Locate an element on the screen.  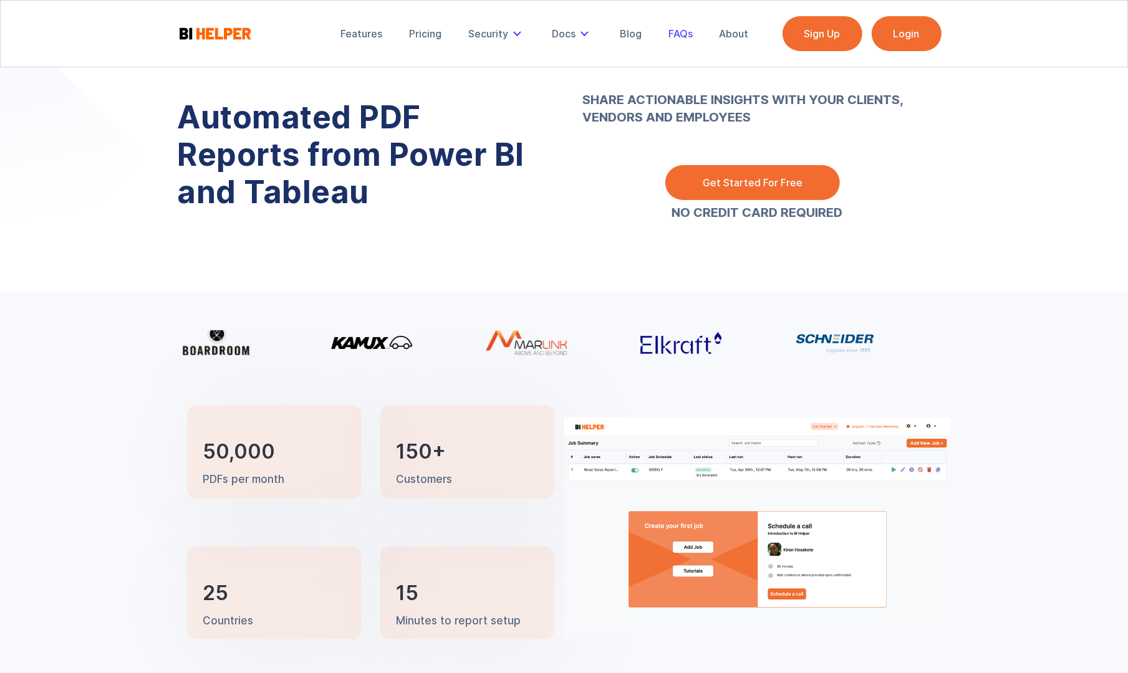
h3: 15 is located at coordinates (407, 593).